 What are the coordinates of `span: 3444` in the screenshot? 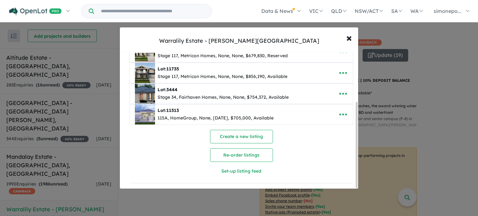 It's located at (172, 90).